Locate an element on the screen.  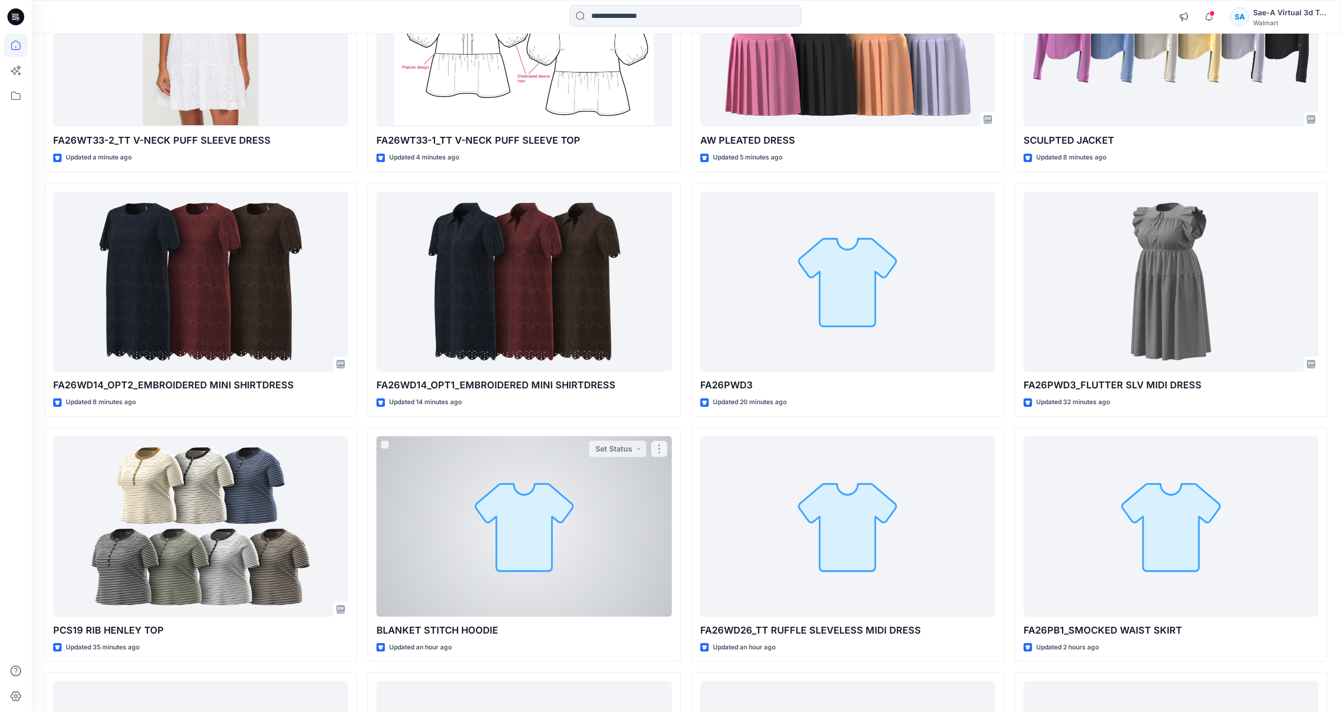
a: FA26WD14_OPT1_EMBROIDERED MINI SHIRTDRESS is located at coordinates (524, 282).